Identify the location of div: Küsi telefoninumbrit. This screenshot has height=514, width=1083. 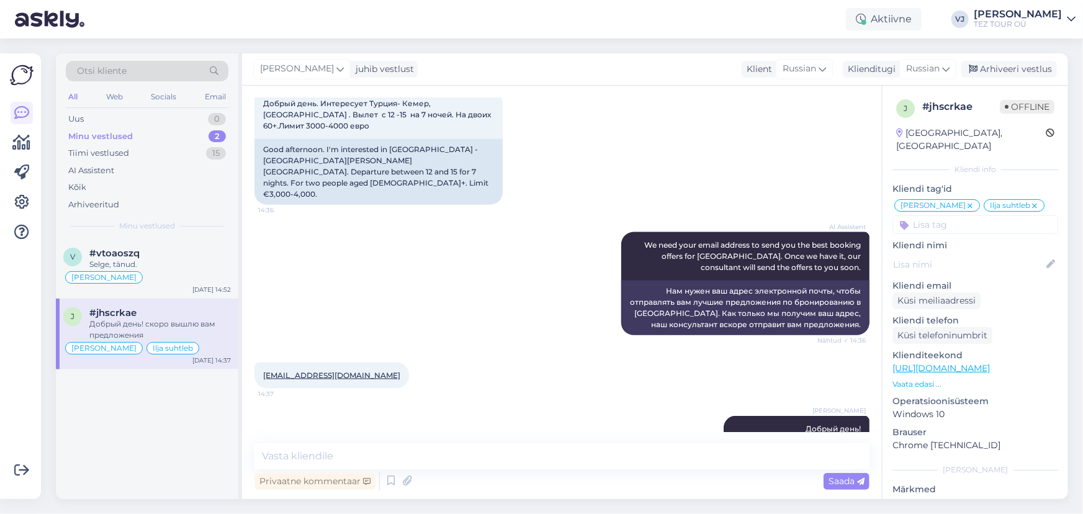
(942, 335).